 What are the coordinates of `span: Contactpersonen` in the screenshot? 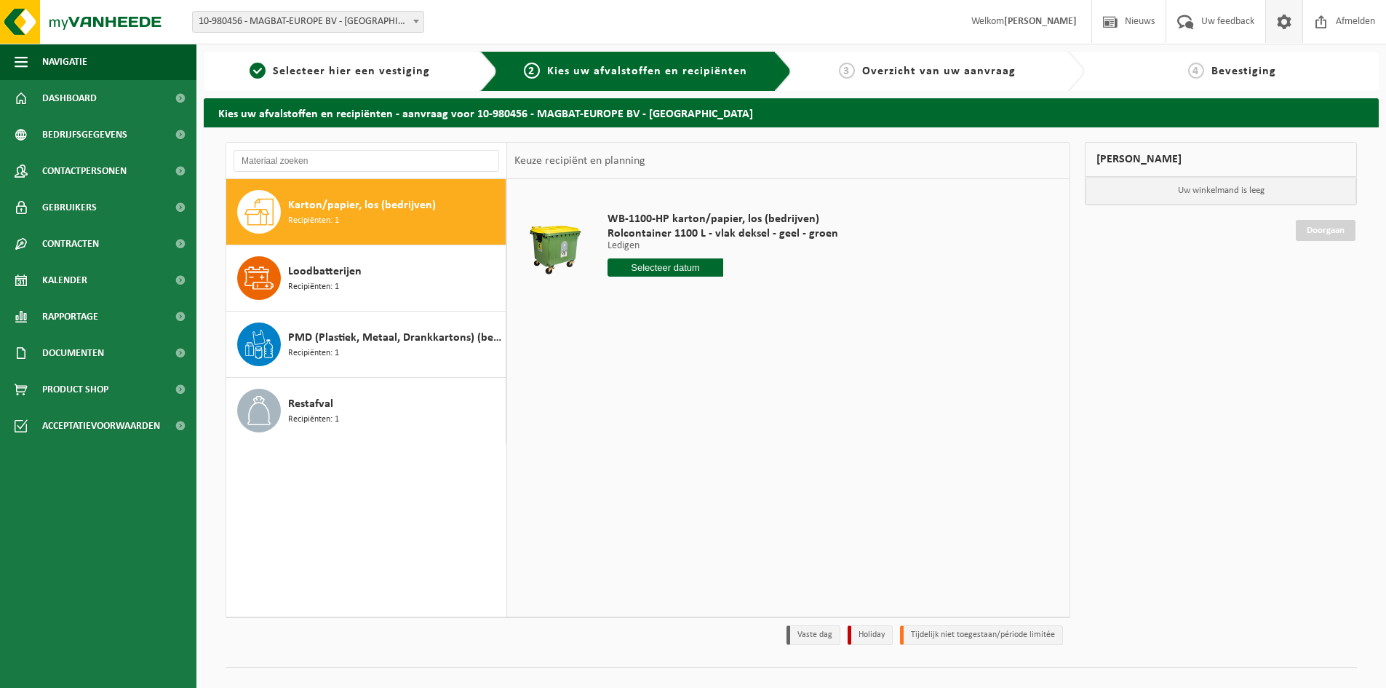 It's located at (84, 171).